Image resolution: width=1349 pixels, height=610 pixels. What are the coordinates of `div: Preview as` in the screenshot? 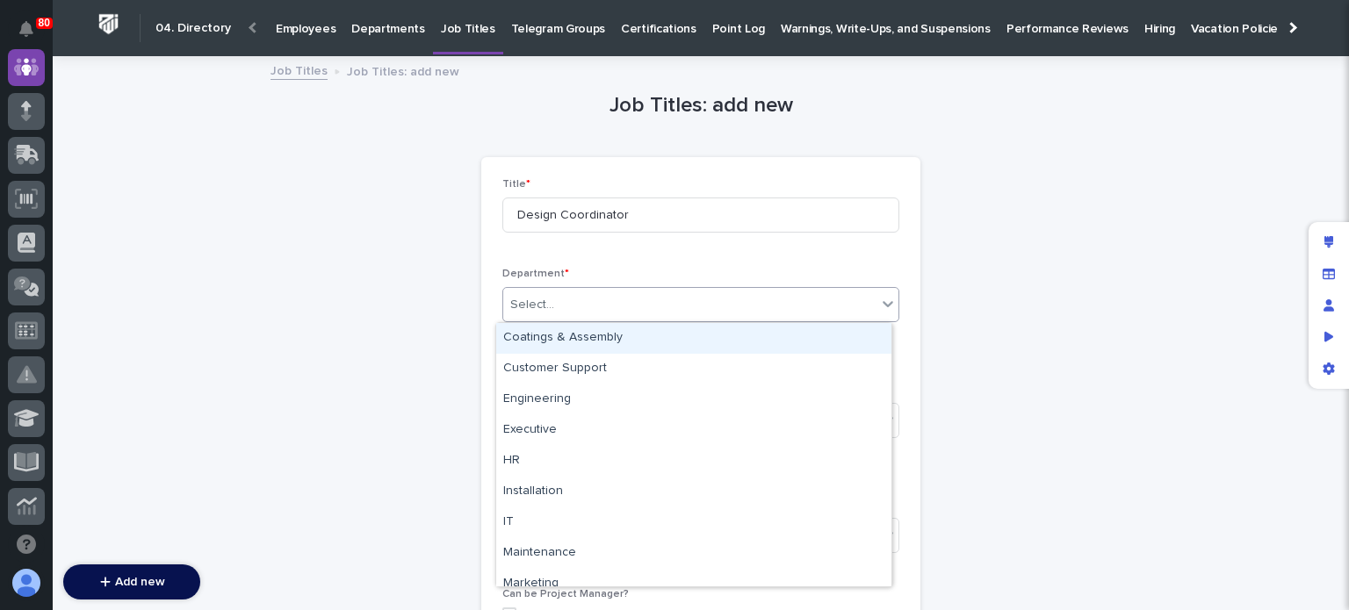 It's located at (1329, 337).